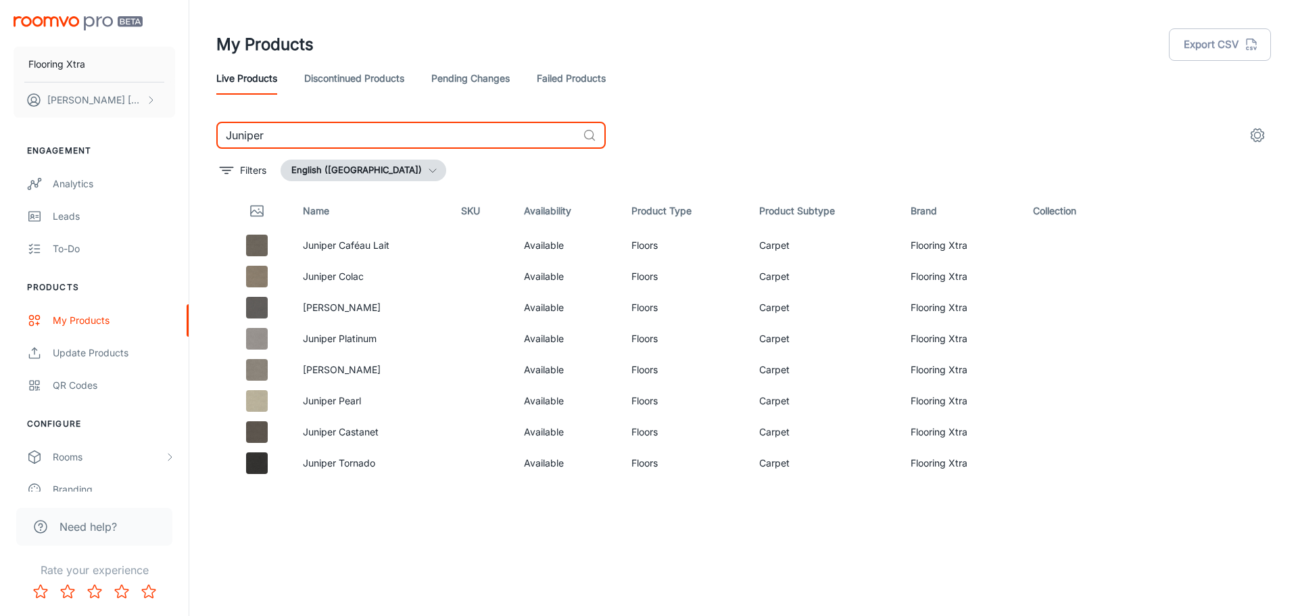 This screenshot has height=616, width=1298. Describe the element at coordinates (57, 64) in the screenshot. I see `p: Flooring Xtra` at that location.